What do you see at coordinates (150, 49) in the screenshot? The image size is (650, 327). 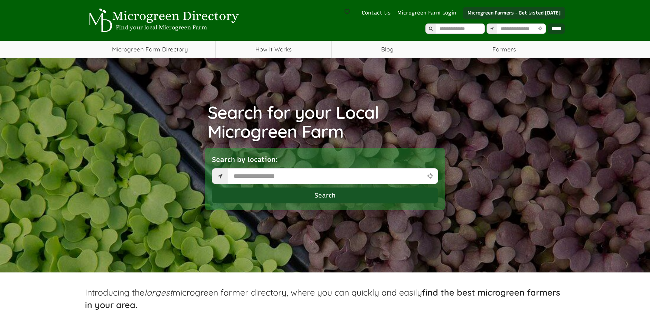 I see `a: Microgreen Farm Directory` at bounding box center [150, 49].